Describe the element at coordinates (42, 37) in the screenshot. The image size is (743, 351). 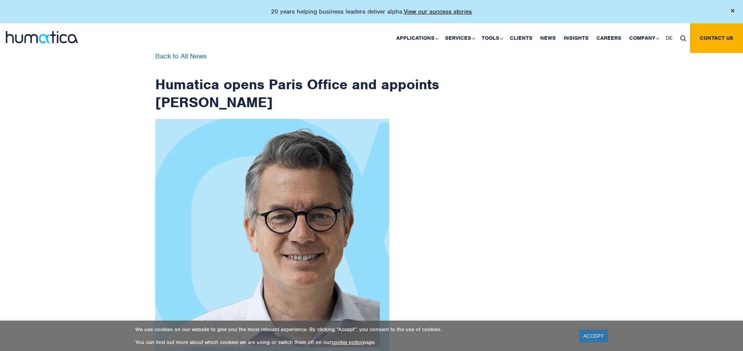
I see `img: logo` at that location.